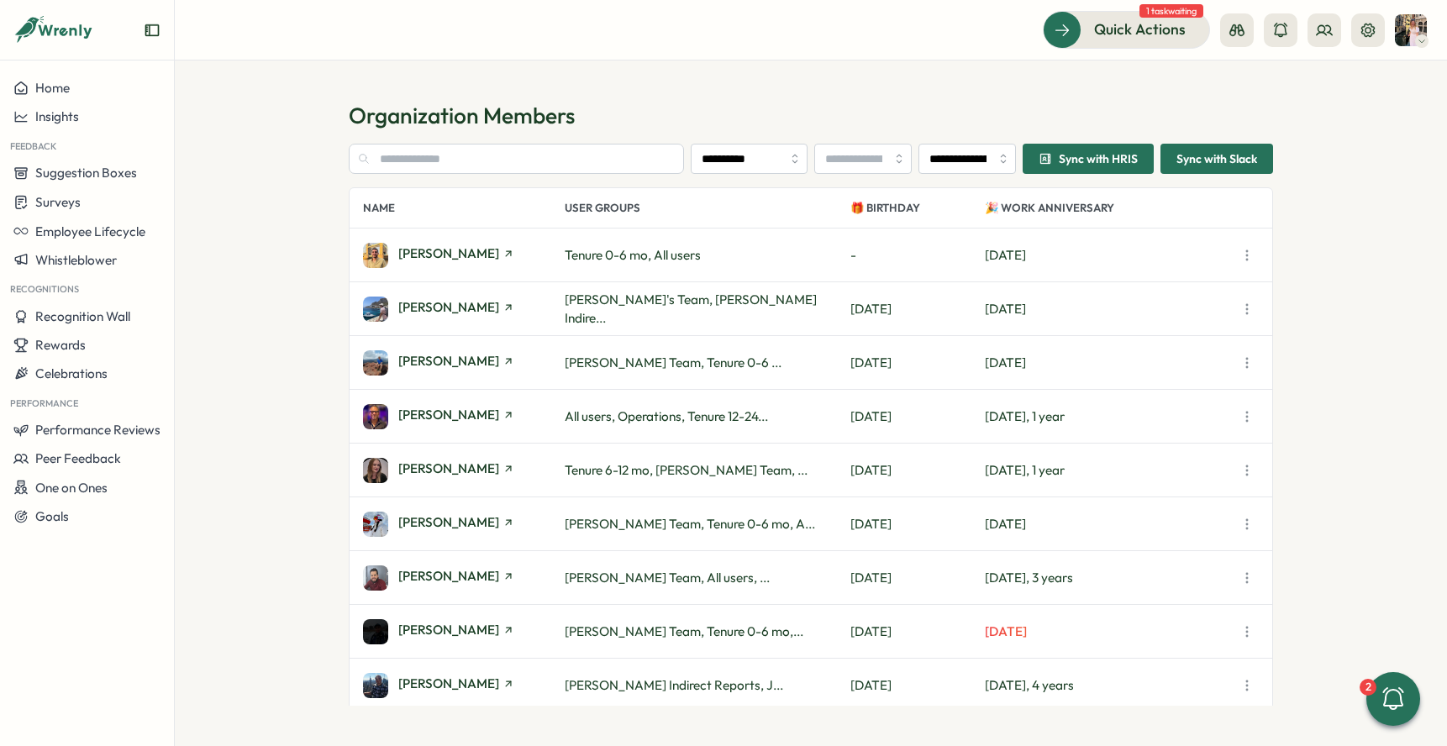 The image size is (1447, 746). What do you see at coordinates (52, 87) in the screenshot?
I see `span: Home` at bounding box center [52, 87].